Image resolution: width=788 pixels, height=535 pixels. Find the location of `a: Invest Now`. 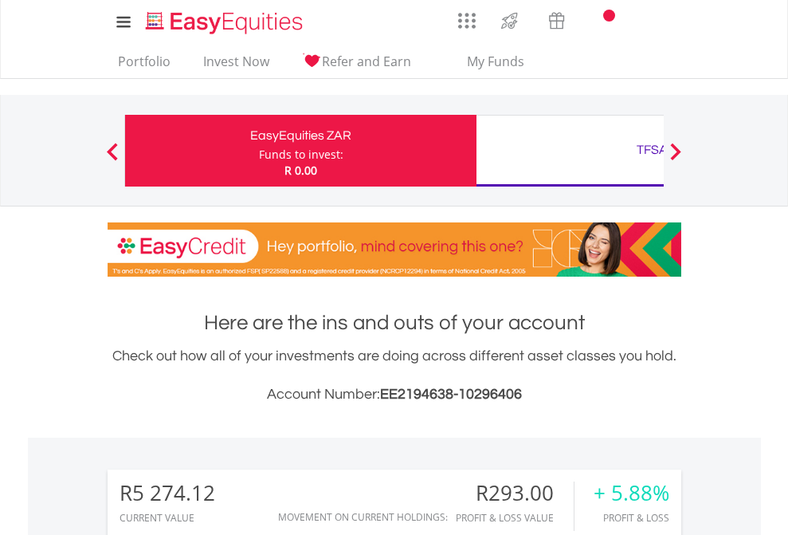

a: Invest Now is located at coordinates (236, 65).